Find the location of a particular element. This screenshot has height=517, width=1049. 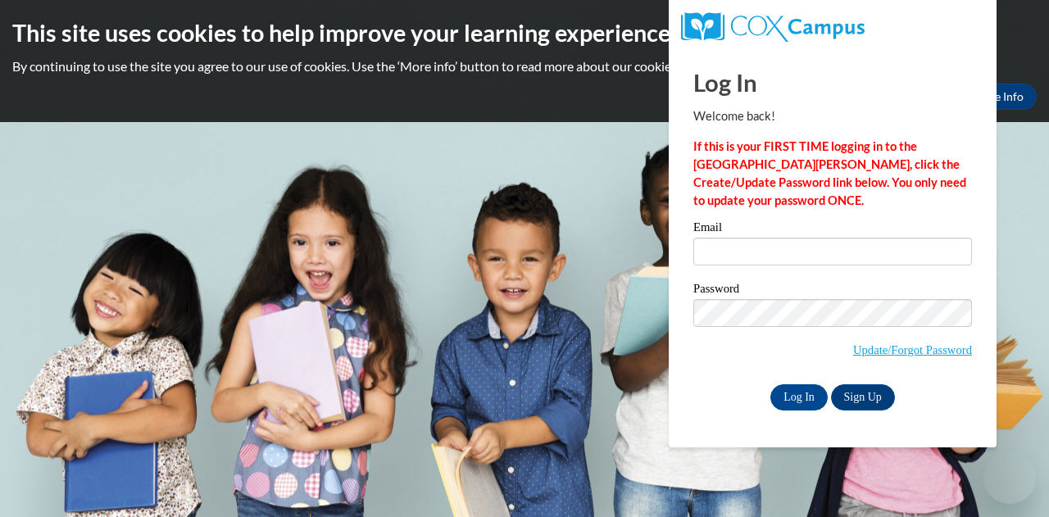

input: Log In is located at coordinates (799, 398).